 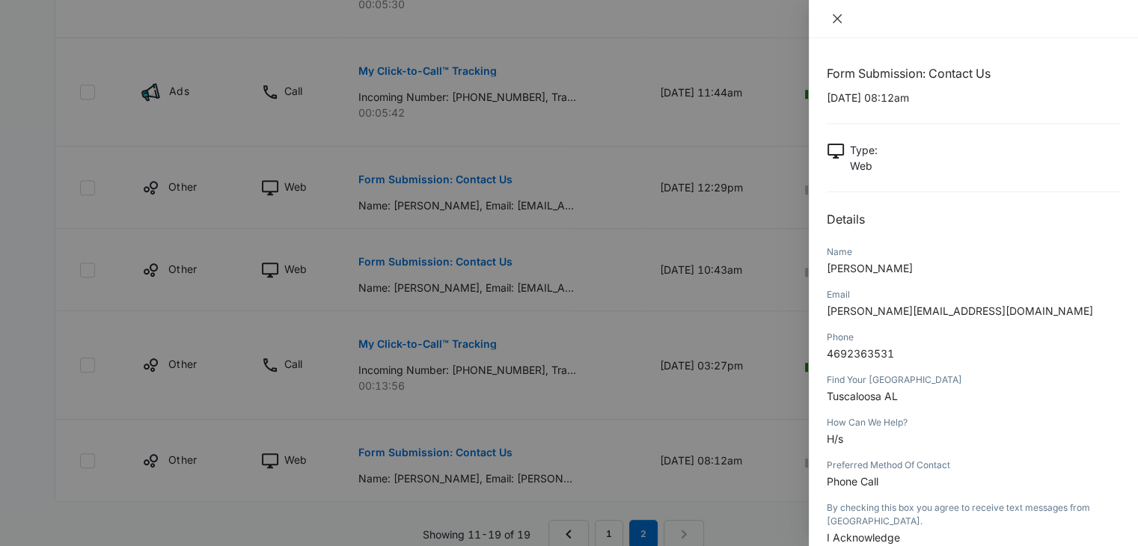 What do you see at coordinates (837, 19) in the screenshot?
I see `span: close` at bounding box center [837, 19].